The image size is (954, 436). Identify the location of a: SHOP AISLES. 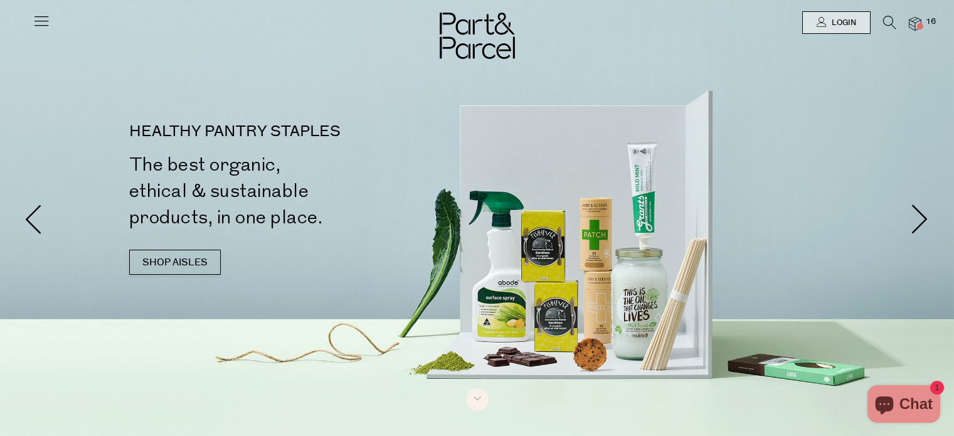
(175, 262).